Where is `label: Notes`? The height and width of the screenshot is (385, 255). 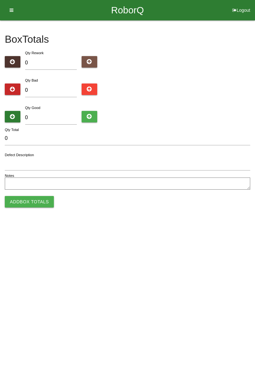 label: Notes is located at coordinates (9, 176).